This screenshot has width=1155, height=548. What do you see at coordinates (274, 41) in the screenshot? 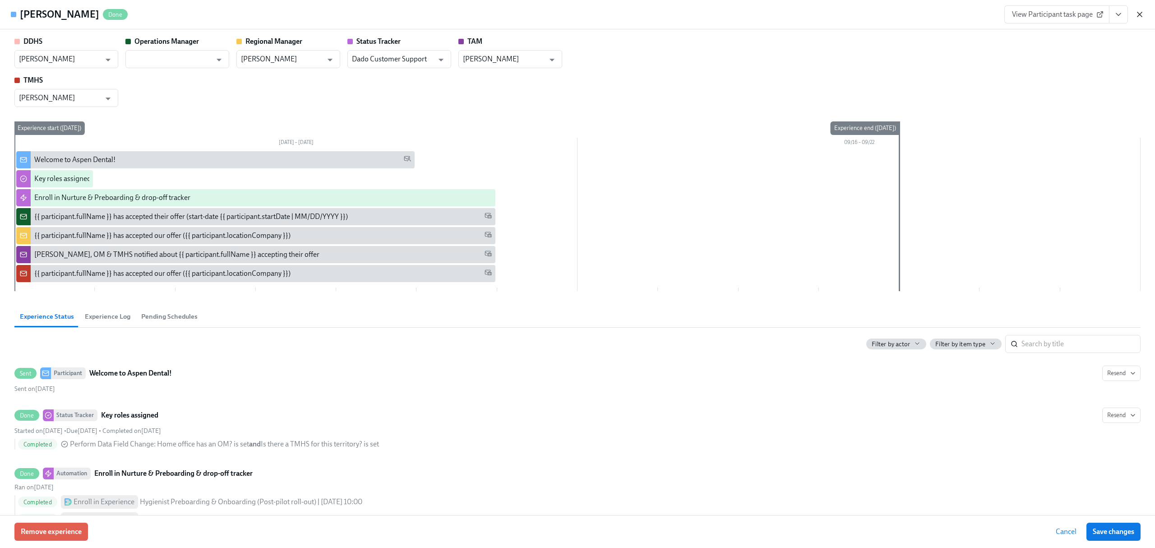
I see `strong: Regional Manager` at bounding box center [274, 41].